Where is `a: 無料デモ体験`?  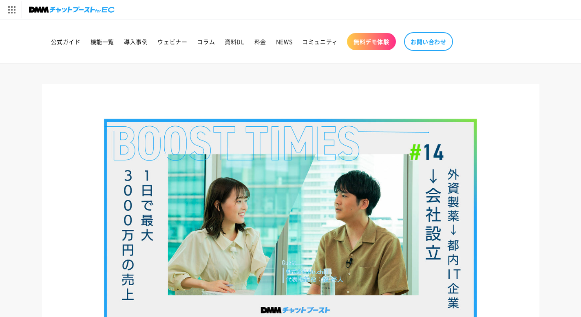
a: 無料デモ体験 is located at coordinates (372, 42).